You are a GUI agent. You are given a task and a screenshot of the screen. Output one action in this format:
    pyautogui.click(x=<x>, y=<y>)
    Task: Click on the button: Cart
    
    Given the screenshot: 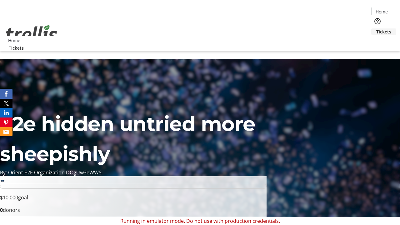 What is the action you would take?
    pyautogui.click(x=378, y=41)
    